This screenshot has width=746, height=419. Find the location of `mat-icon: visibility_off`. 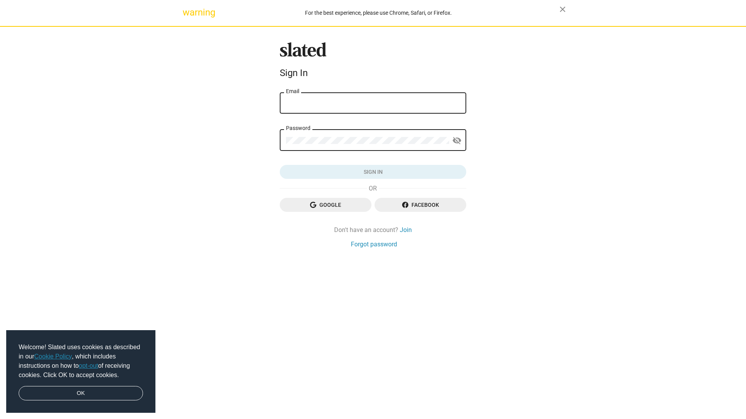

mat-icon: visibility_off is located at coordinates (457, 141).